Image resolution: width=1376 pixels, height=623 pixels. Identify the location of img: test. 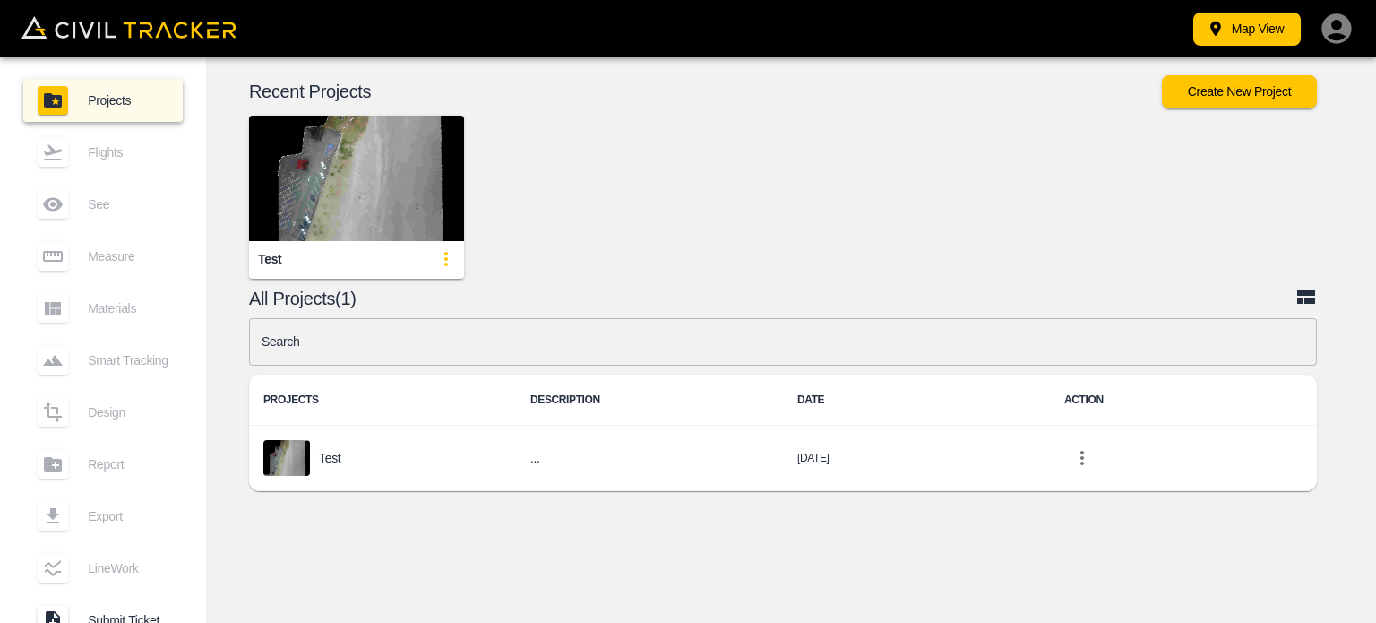
(357, 178).